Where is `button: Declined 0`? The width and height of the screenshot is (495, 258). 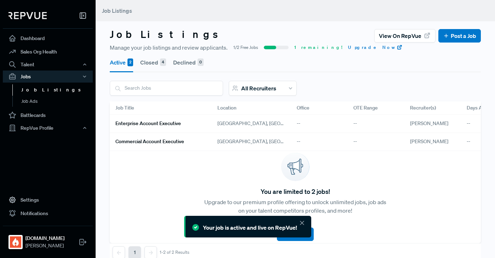
button: Declined 0 is located at coordinates (188, 62).